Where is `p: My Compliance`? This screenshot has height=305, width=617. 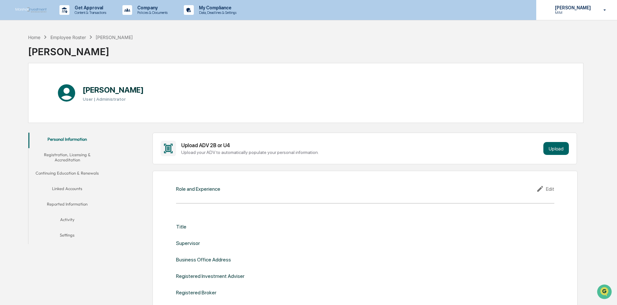 p: My Compliance is located at coordinates (217, 8).